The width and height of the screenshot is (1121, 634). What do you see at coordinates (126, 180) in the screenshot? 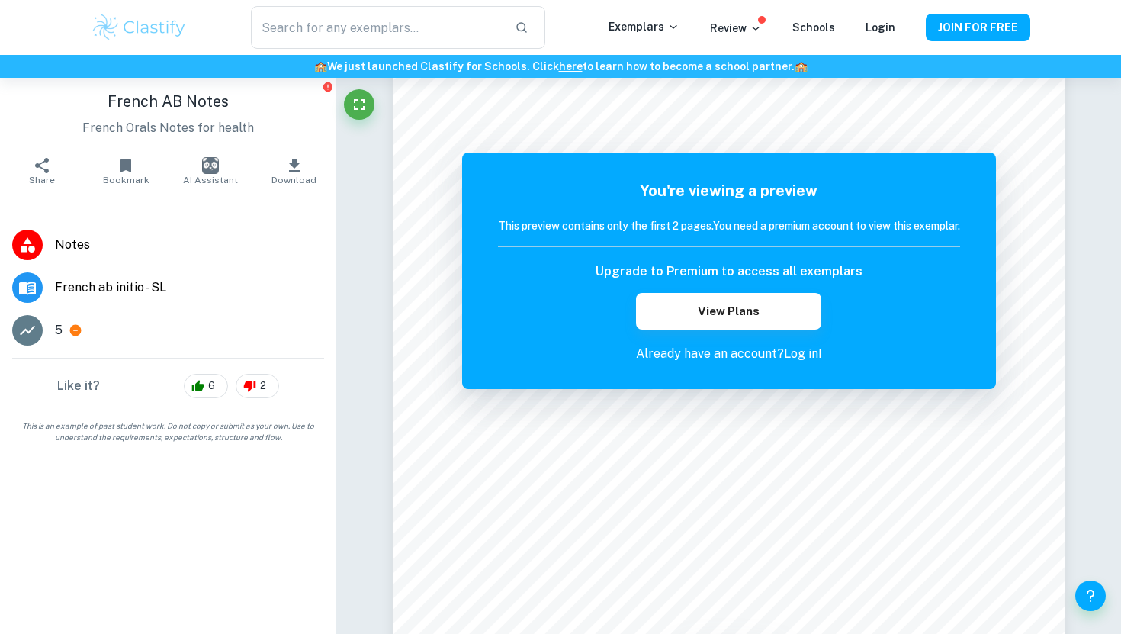
I see `span: Bookmark` at bounding box center [126, 180].